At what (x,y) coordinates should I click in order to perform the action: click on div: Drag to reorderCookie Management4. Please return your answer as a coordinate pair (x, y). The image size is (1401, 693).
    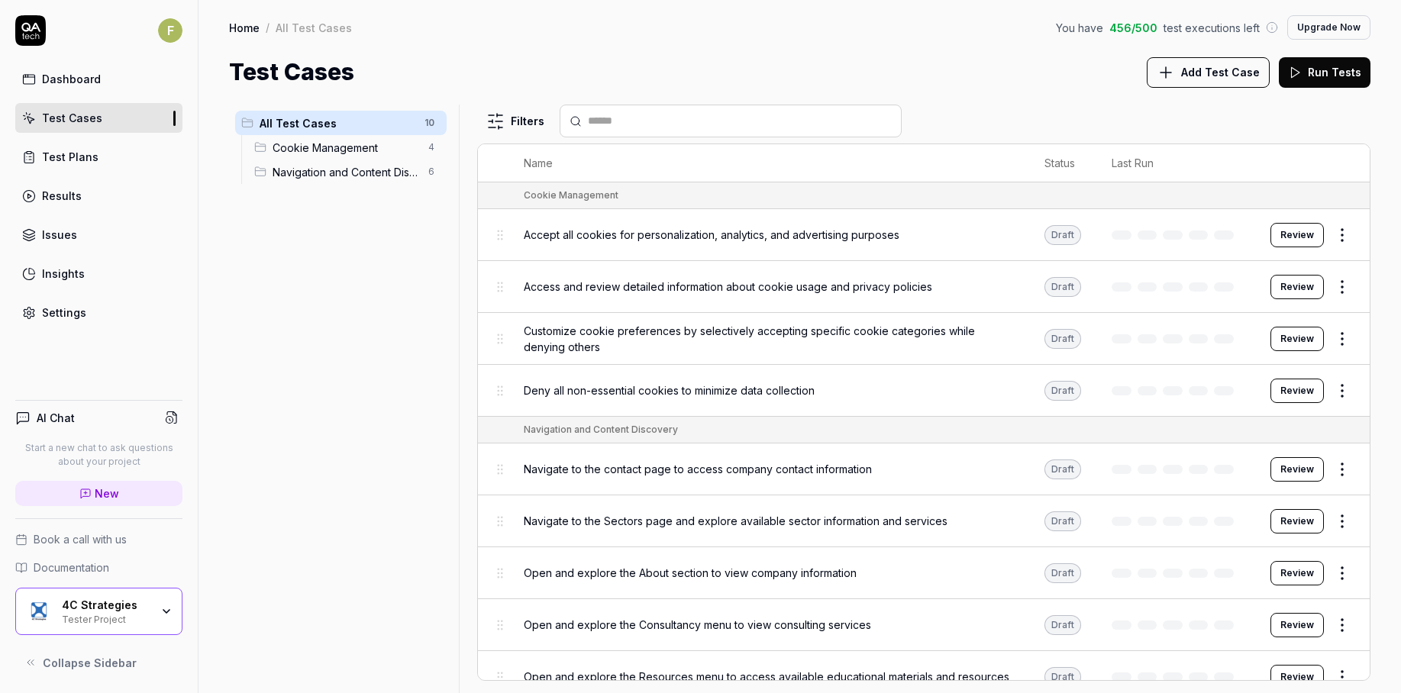
    Looking at the image, I should click on (347, 147).